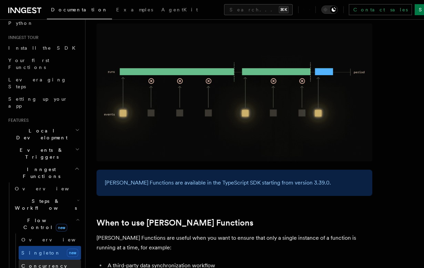 The image size is (424, 268). What do you see at coordinates (29, 64) in the screenshot?
I see `span: Your first Functions` at bounding box center [29, 64].